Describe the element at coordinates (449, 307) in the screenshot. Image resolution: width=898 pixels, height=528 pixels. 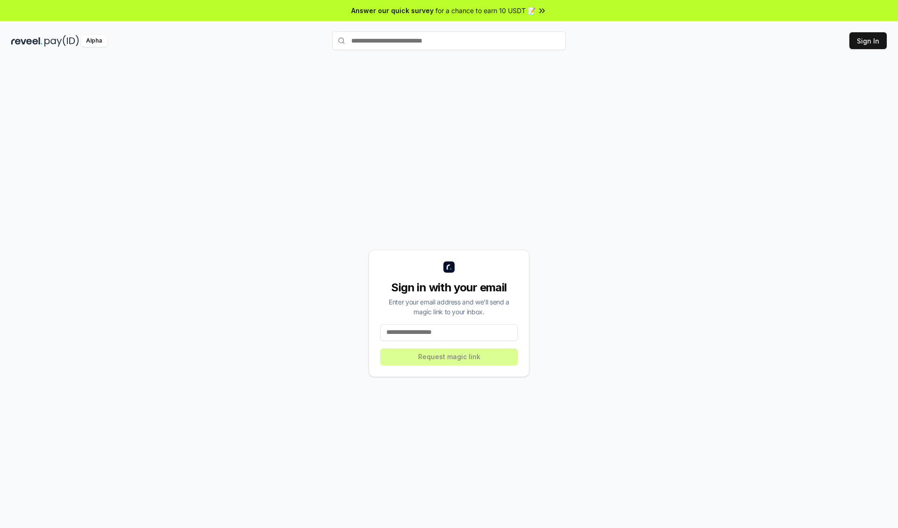
I see `div: Enter your email address and we’ll send a magic link to your inbox.` at that location.